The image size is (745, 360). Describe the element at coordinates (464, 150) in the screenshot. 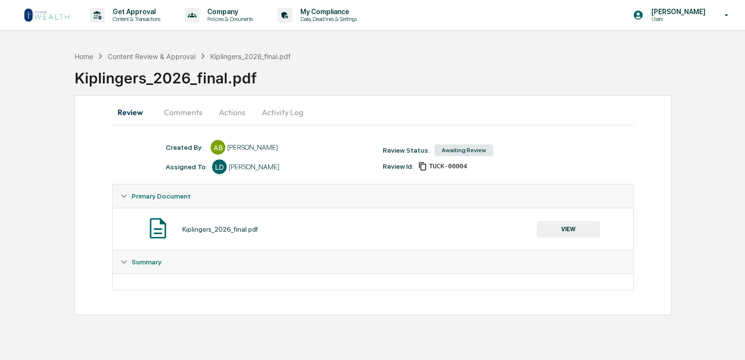

I see `div: Awaiting Review` at that location.